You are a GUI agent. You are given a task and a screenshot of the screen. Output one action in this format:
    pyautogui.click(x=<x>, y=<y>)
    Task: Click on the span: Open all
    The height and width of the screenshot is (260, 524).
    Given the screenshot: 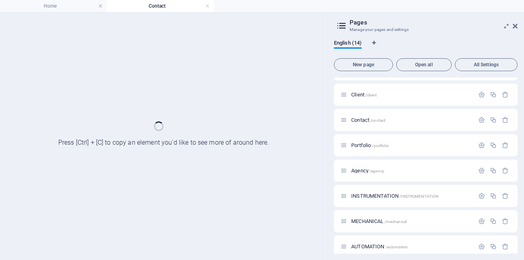 What is the action you would take?
    pyautogui.click(x=424, y=65)
    